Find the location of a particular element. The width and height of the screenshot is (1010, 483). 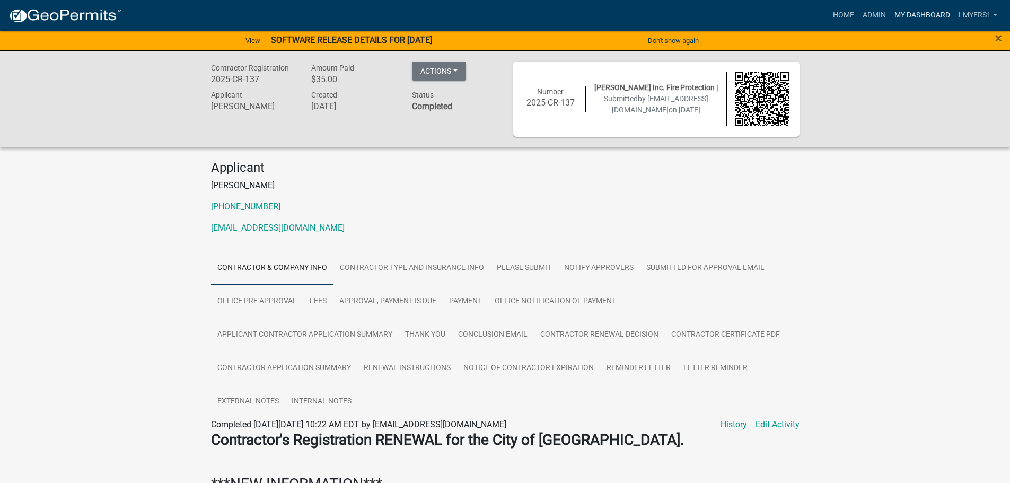

a: Office Notification of Payment is located at coordinates (555, 302).